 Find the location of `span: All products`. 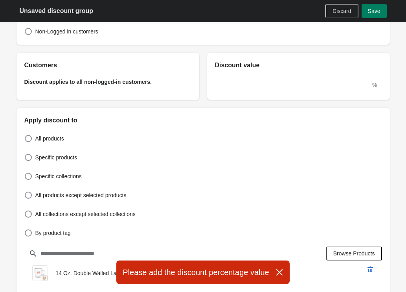

span: All products is located at coordinates (50, 138).